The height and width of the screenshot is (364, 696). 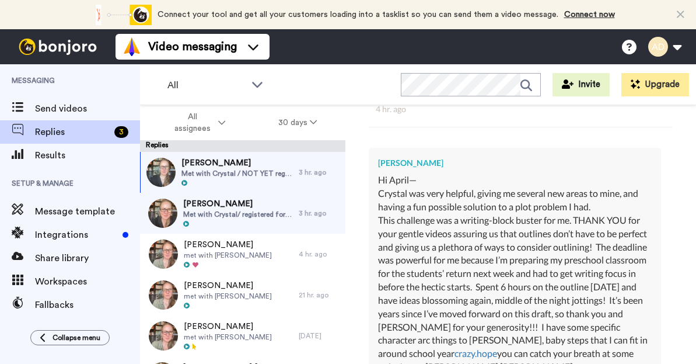 I want to click on span: Message template, so click(x=88, y=211).